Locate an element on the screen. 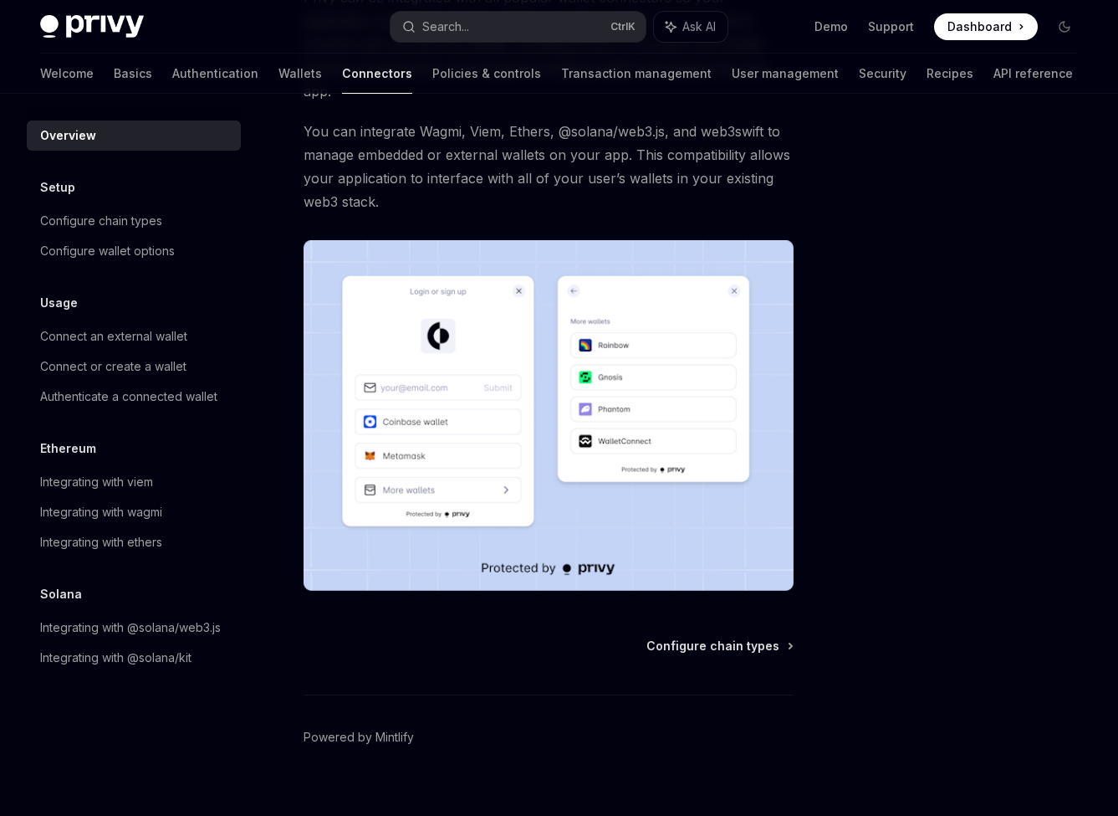 This screenshot has height=816, width=1118. a: Integrating with ethers is located at coordinates (134, 542).